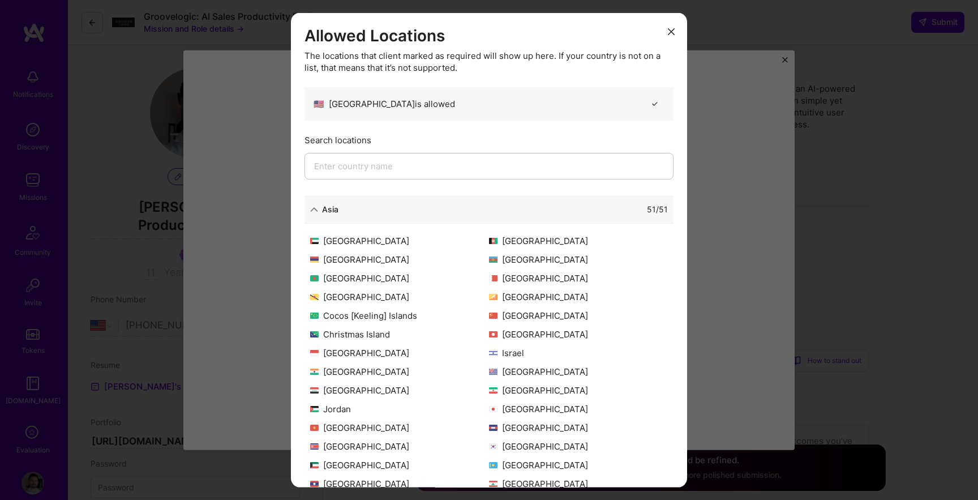 This screenshot has width=978, height=500. I want to click on img: Laos, so click(314, 483).